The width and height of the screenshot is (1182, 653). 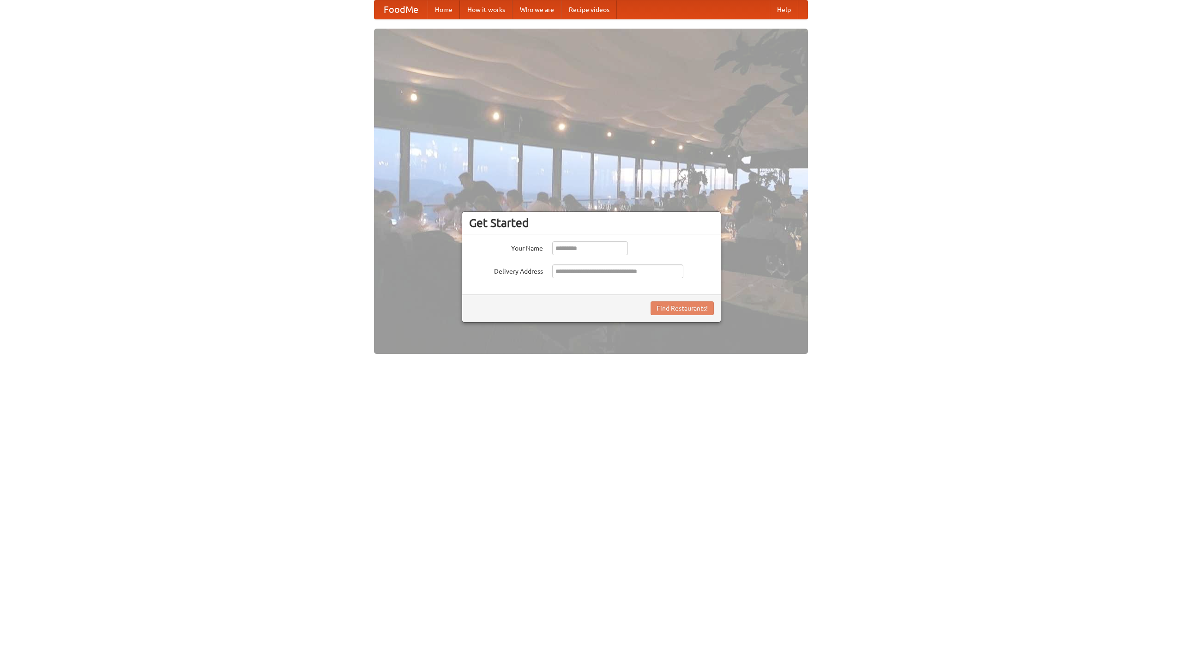 What do you see at coordinates (444, 10) in the screenshot?
I see `a: Home` at bounding box center [444, 10].